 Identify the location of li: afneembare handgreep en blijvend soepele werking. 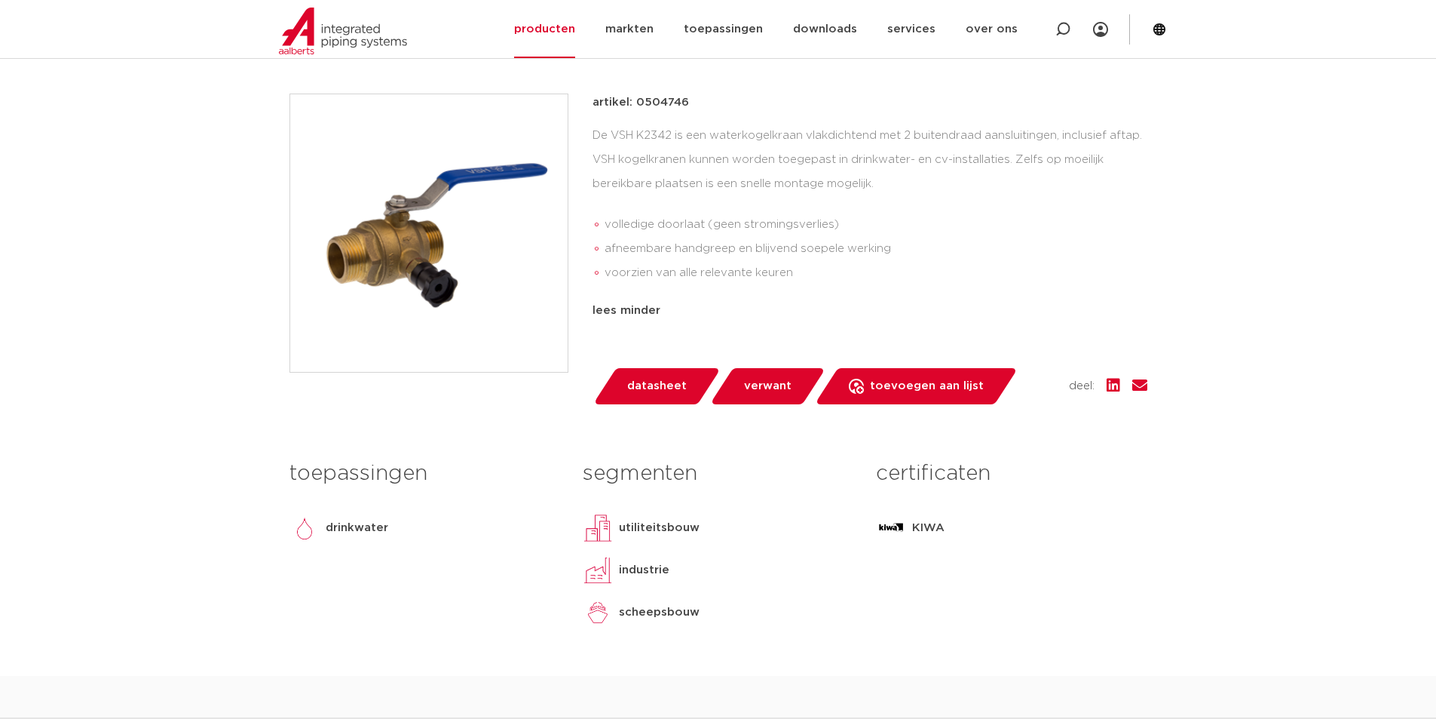
(876, 249).